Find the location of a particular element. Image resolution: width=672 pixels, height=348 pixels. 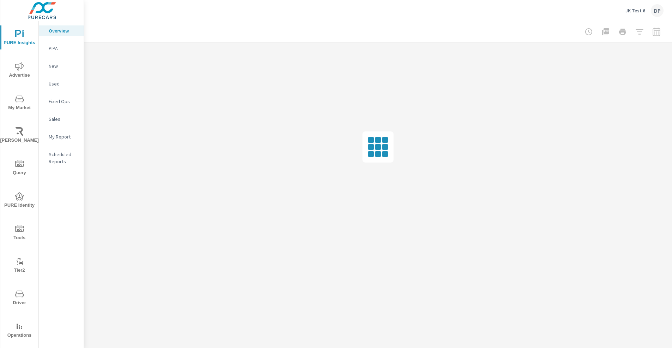

div: PIPA is located at coordinates (61, 48).